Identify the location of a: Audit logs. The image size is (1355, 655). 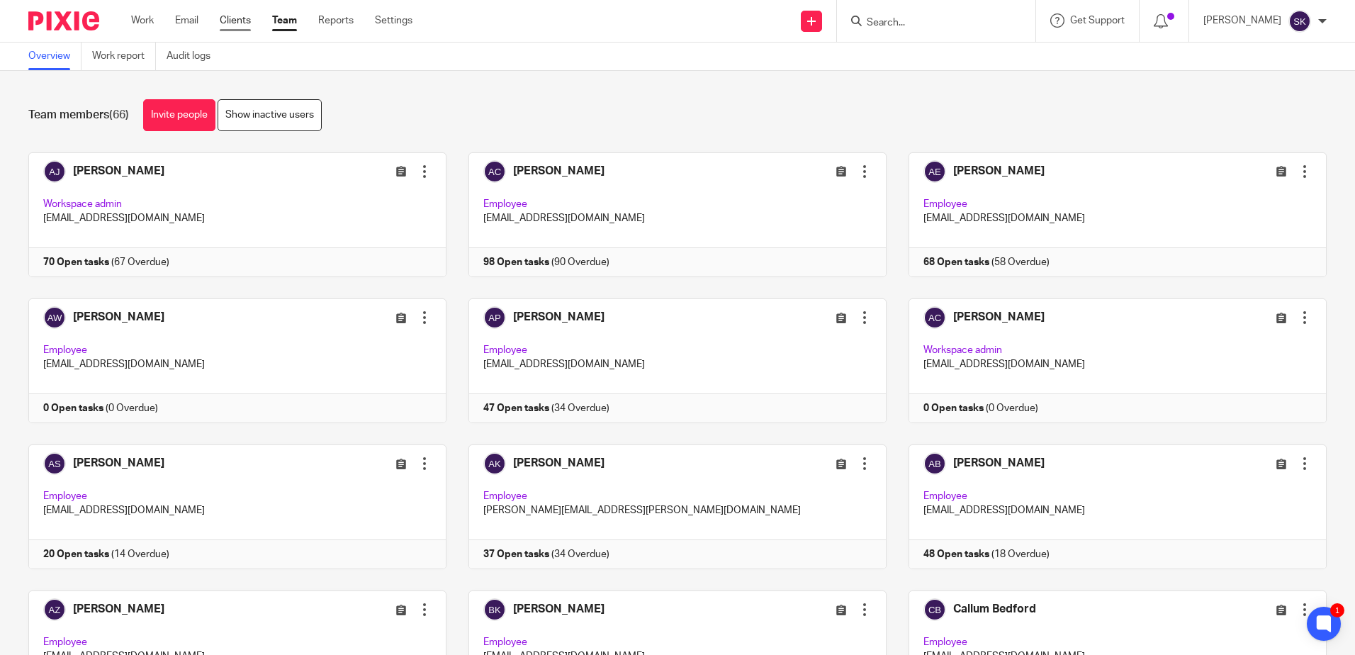
(193, 56).